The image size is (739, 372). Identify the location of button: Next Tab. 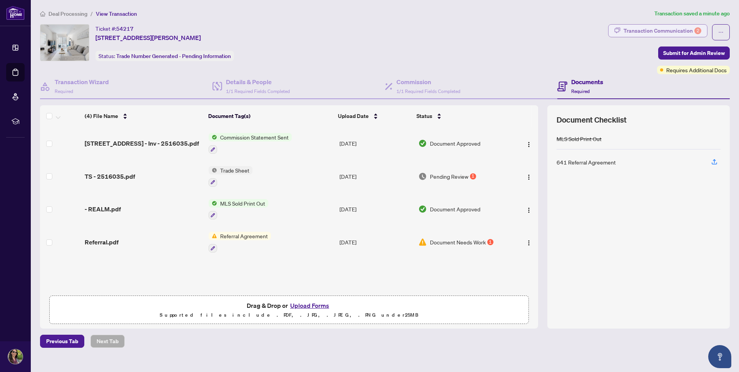
(107, 342).